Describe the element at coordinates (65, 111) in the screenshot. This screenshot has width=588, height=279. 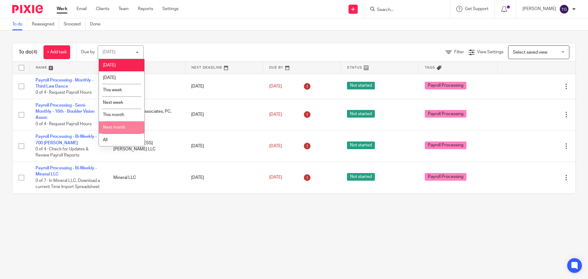
I see `a: Payroll Processing - Semi-Monthly - 16th - Boulder Vision Assoc` at that location.